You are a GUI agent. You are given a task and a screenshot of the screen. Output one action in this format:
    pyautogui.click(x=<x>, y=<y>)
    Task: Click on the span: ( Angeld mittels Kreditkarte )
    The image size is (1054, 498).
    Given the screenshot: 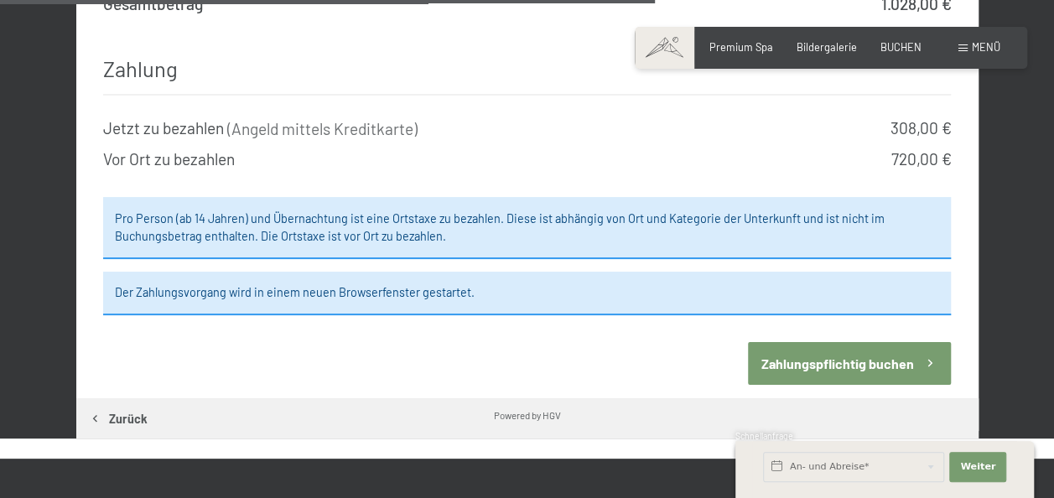 What is the action you would take?
    pyautogui.click(x=322, y=127)
    